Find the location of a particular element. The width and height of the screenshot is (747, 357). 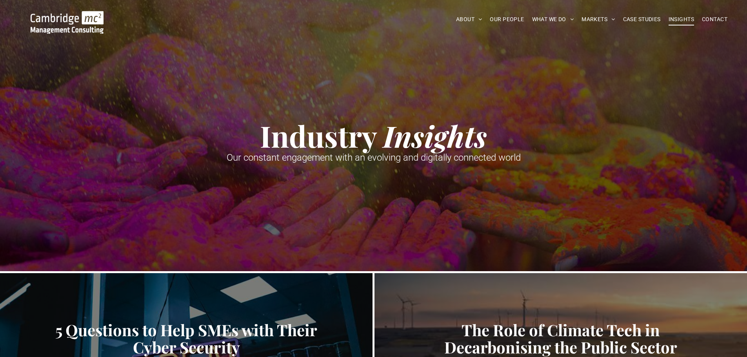

strong: Industry is located at coordinates (318, 136).